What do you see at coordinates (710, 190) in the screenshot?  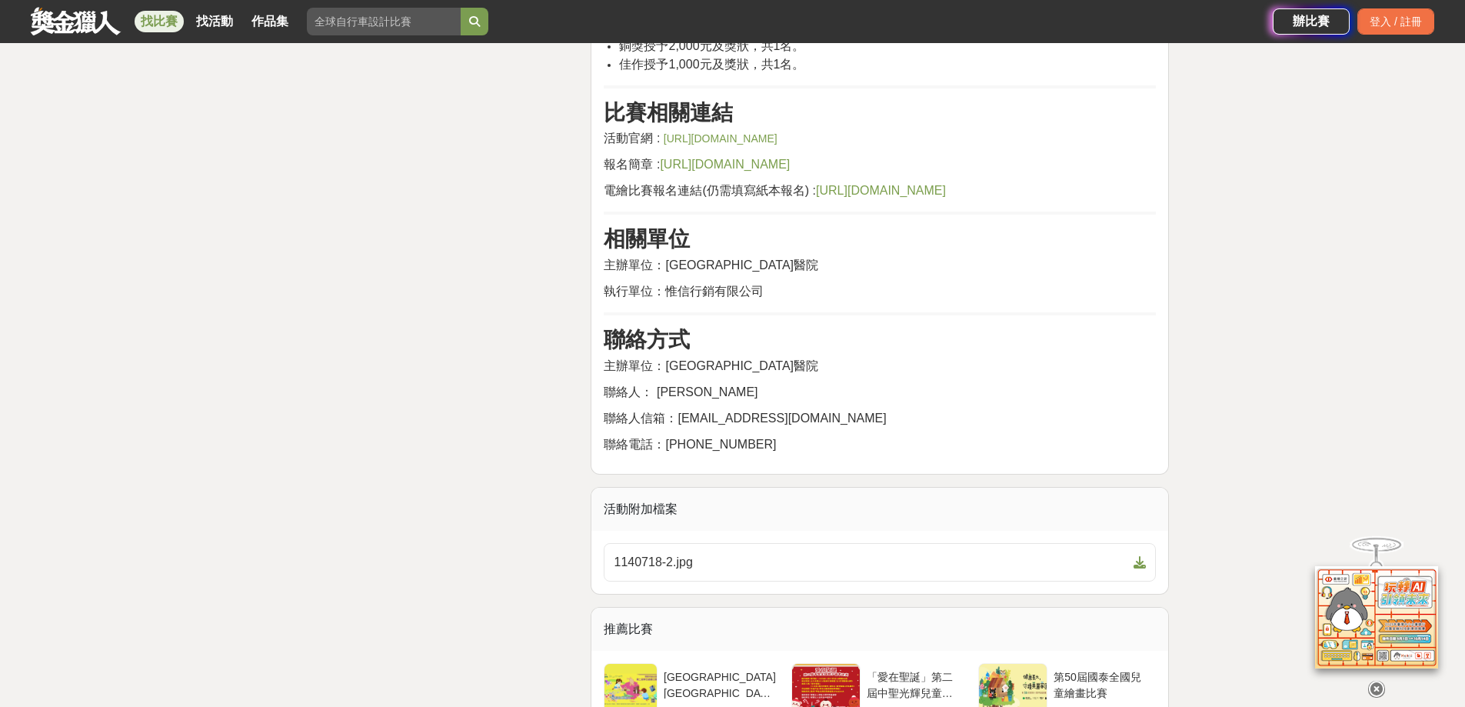 I see `span: 電繪比賽報名連結(仍需填寫紙本報名) :` at bounding box center [710, 190].